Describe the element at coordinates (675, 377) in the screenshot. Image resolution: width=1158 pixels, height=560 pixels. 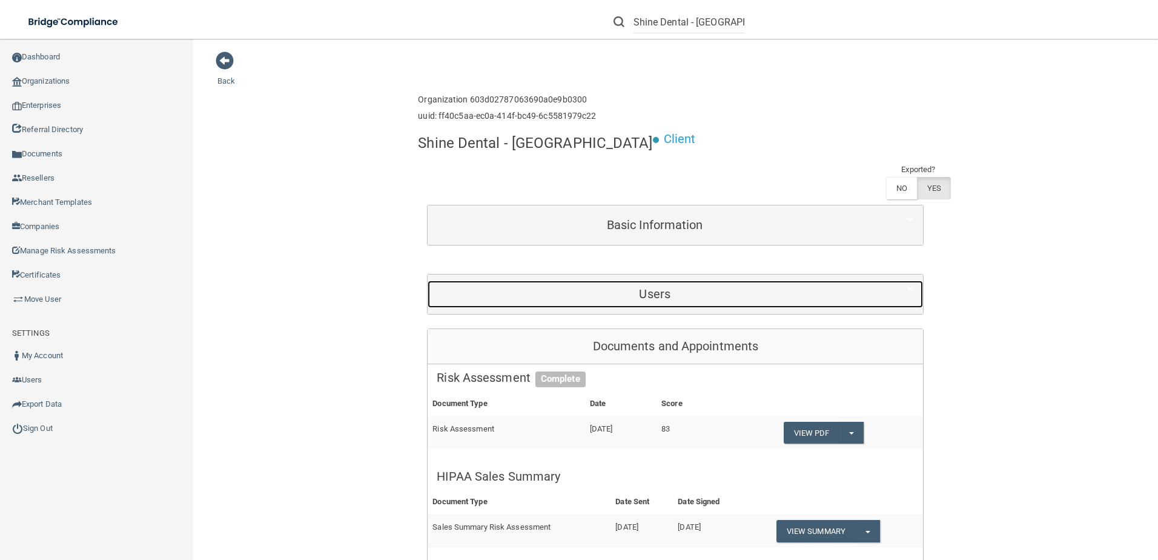
I see `h5: Risk Assessment` at that location.